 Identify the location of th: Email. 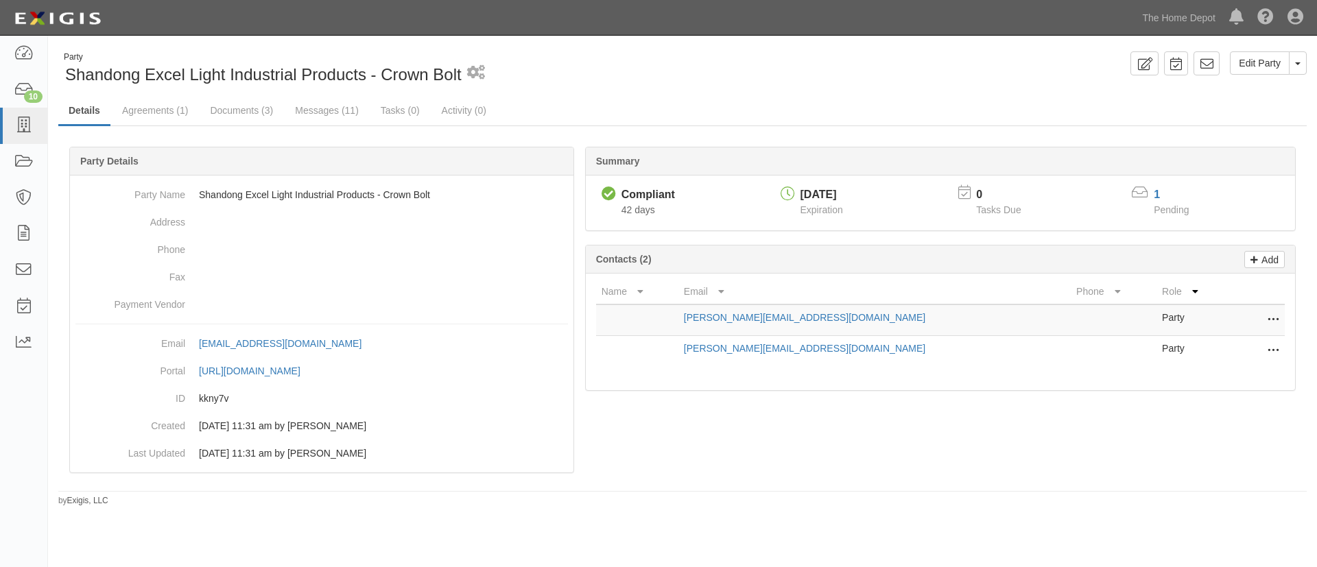
(875, 292).